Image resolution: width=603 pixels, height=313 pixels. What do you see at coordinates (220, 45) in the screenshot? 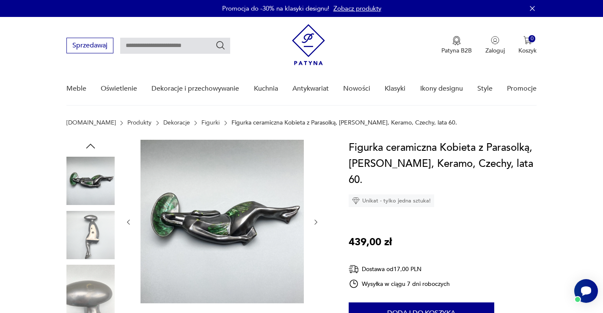
I see `button: Szukaj` at bounding box center [220, 45].